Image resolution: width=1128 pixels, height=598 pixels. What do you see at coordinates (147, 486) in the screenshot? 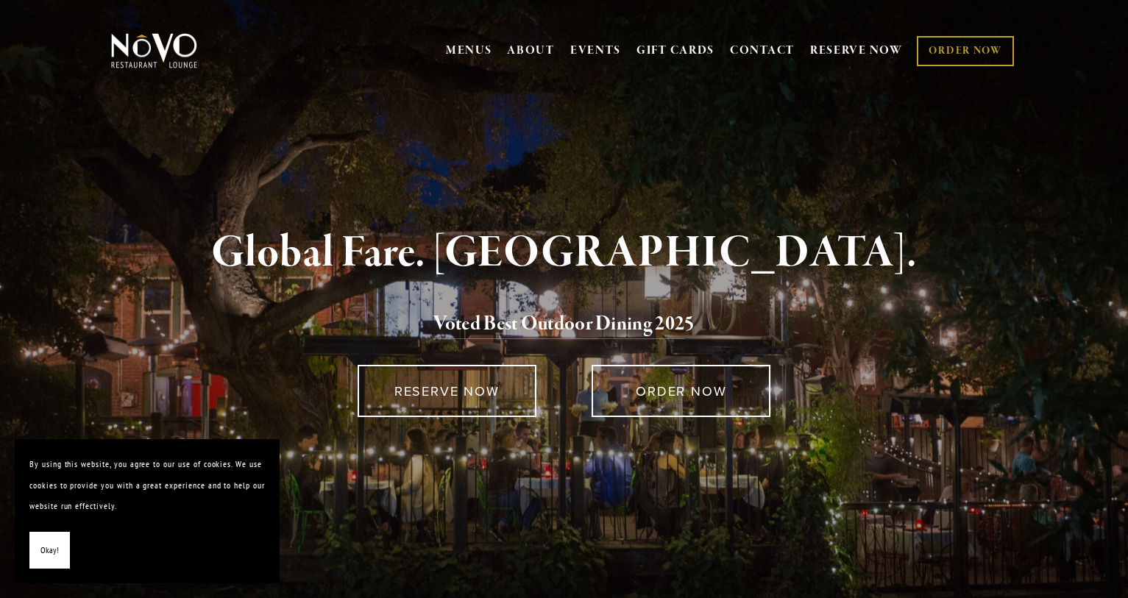
I see `p: By using this website, you agree to our use of cookies. We use cookies to provide you with a grea...` at bounding box center [147, 486].